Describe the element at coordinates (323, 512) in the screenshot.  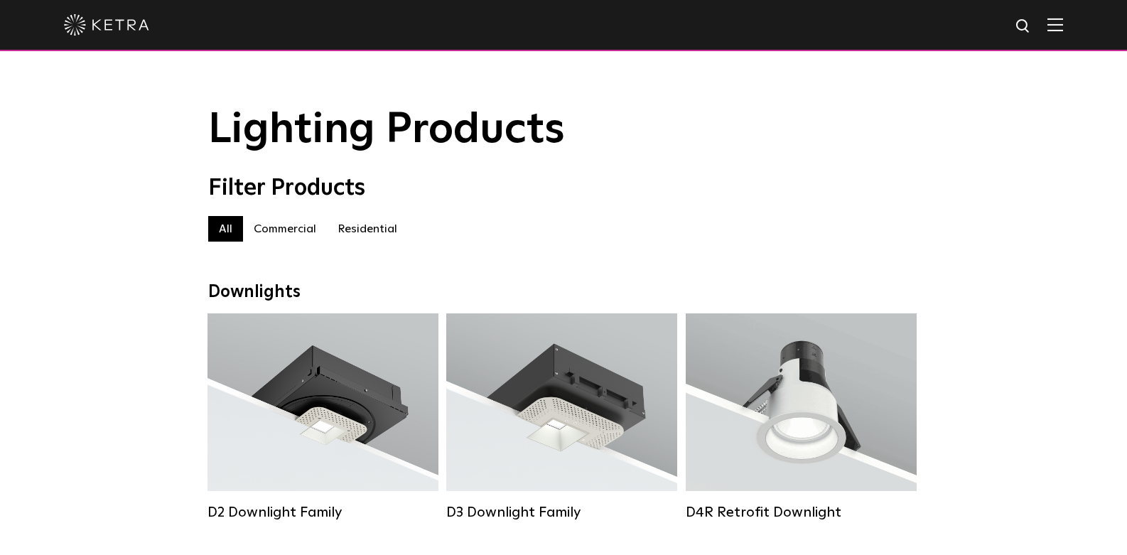
I see `div: D2 Downlight Family` at that location.